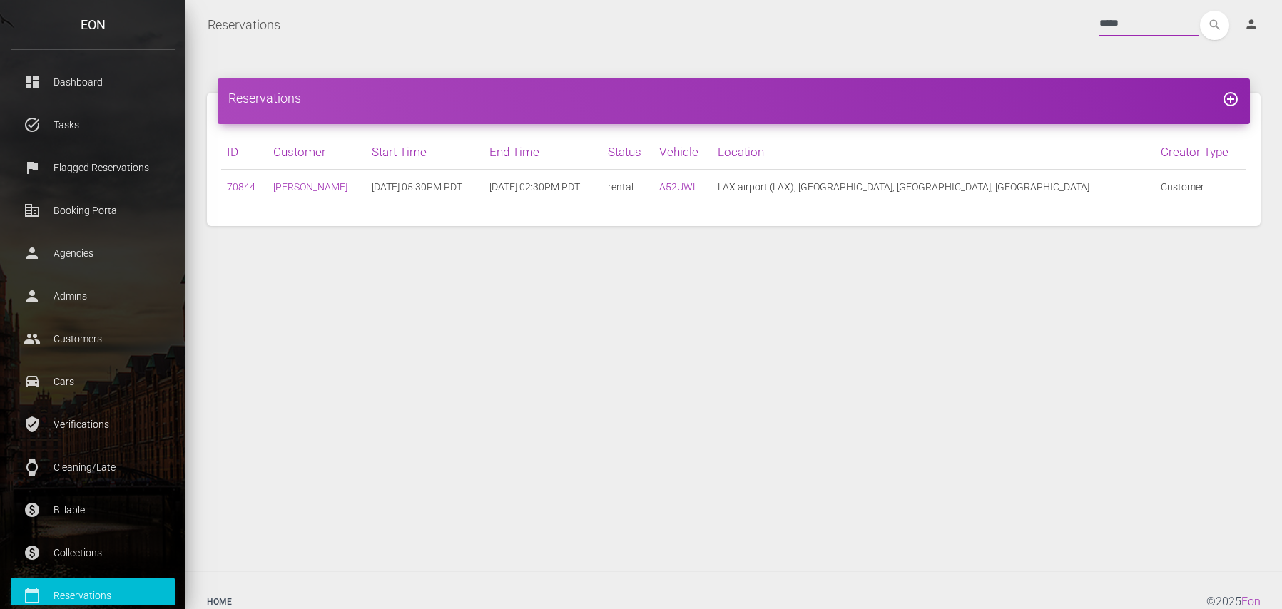 The width and height of the screenshot is (1282, 609). Describe the element at coordinates (628, 187) in the screenshot. I see `td: rental` at that location.